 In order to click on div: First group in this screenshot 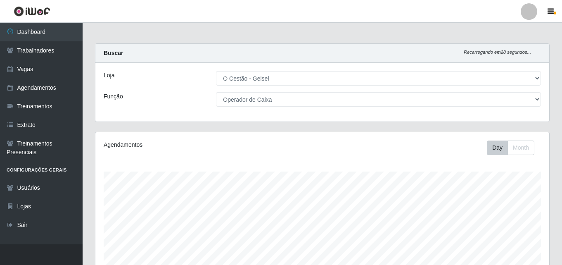, I will do `click(511, 147)`.